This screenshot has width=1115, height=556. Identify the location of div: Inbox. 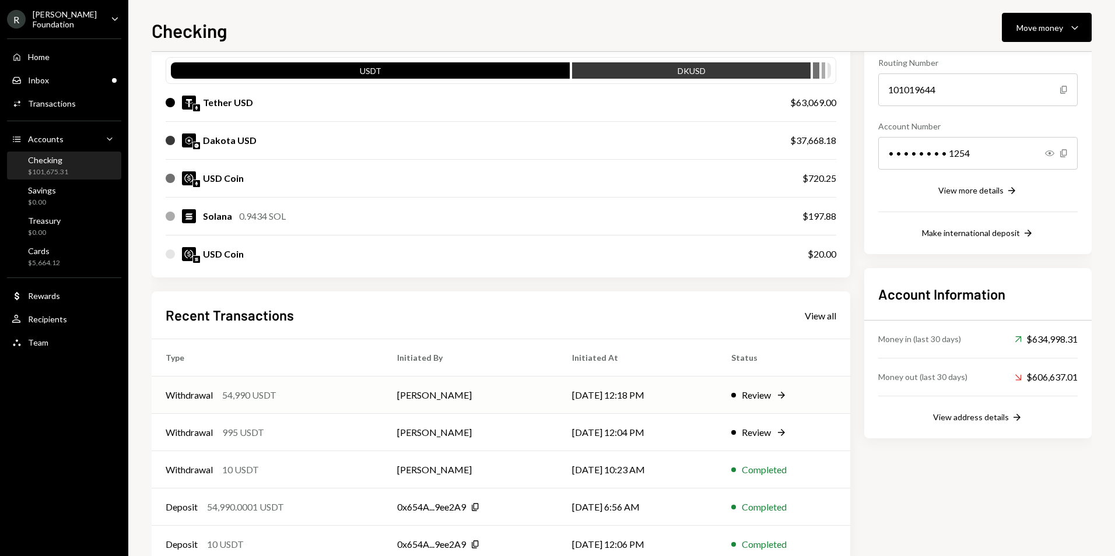
(38, 80).